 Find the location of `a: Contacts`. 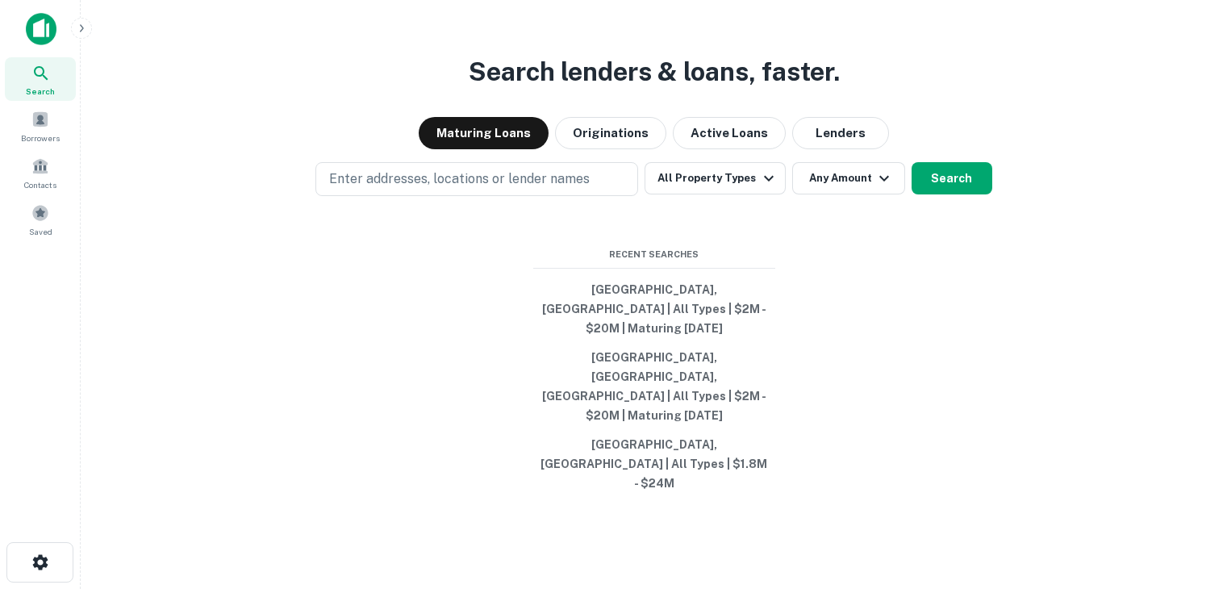

a: Contacts is located at coordinates (40, 173).